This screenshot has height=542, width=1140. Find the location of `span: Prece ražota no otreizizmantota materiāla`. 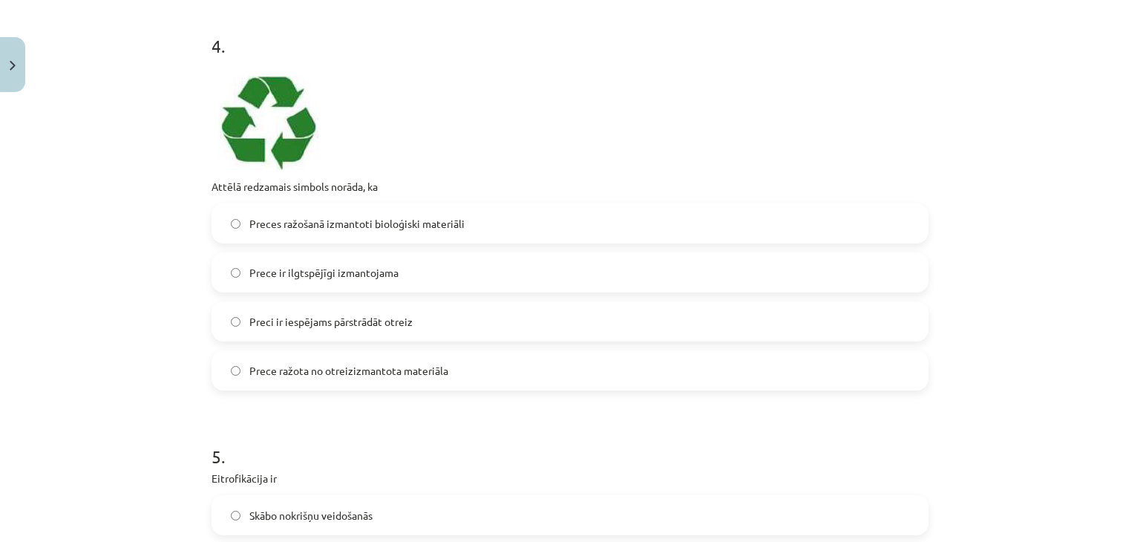

span: Prece ražota no otreizizmantota materiāla is located at coordinates (349, 370).